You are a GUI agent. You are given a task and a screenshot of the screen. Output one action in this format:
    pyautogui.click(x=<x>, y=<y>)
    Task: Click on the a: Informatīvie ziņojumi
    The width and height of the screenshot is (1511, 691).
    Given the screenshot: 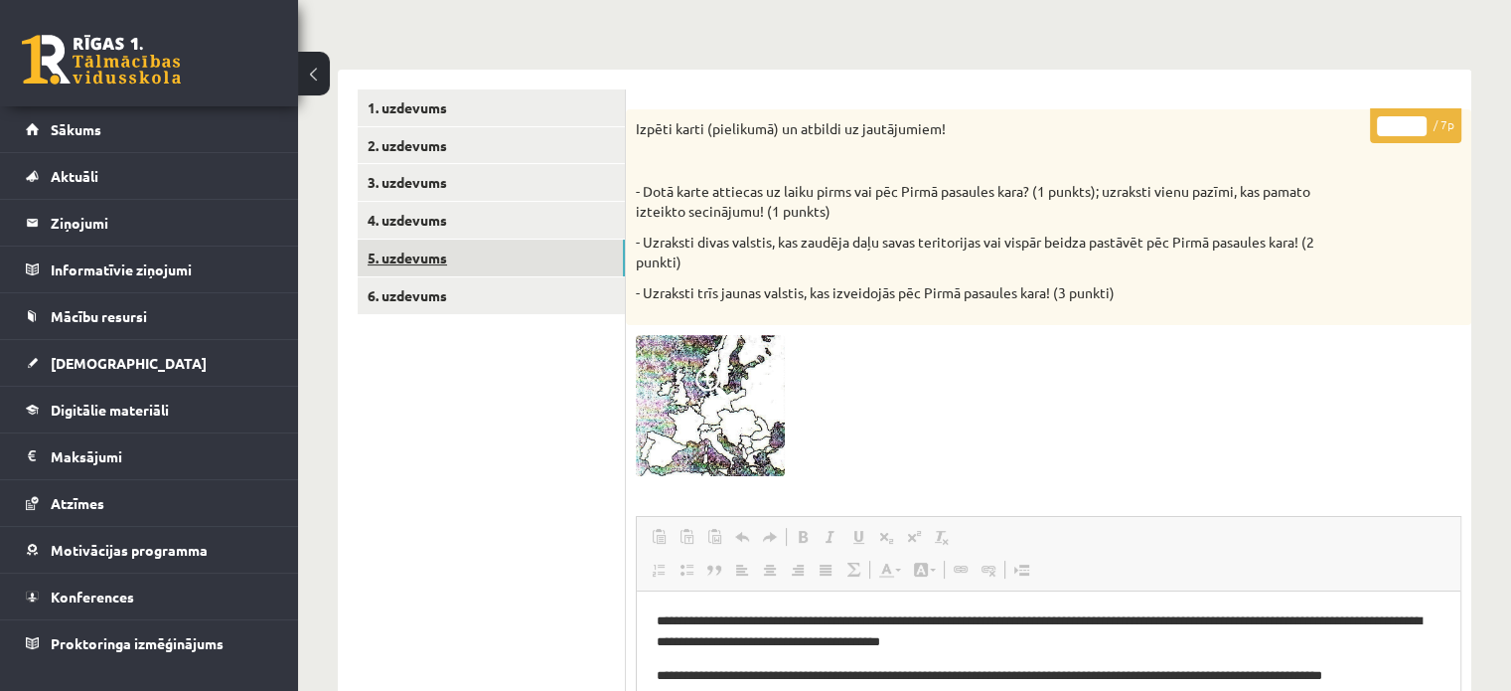 What is the action you would take?
    pyautogui.click(x=149, y=269)
    